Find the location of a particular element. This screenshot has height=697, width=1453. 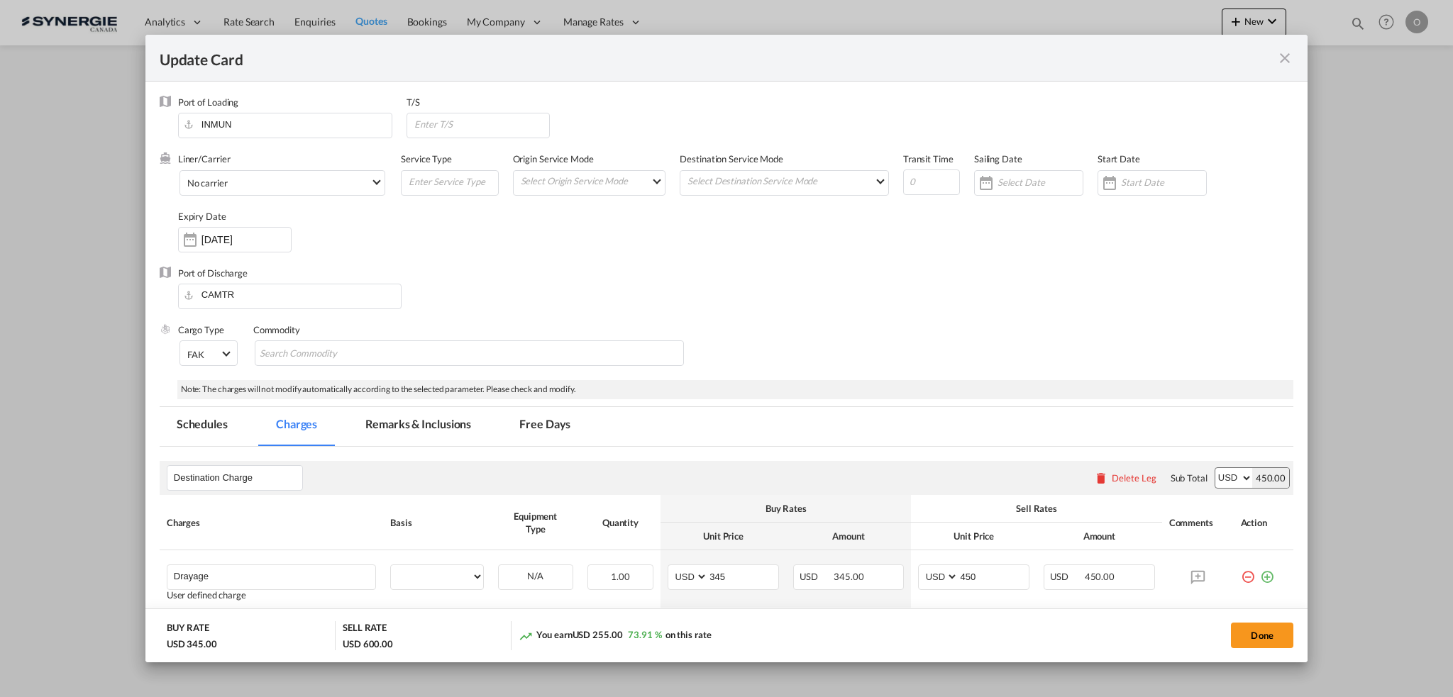

div: Buy Rates is located at coordinates (785, 509).